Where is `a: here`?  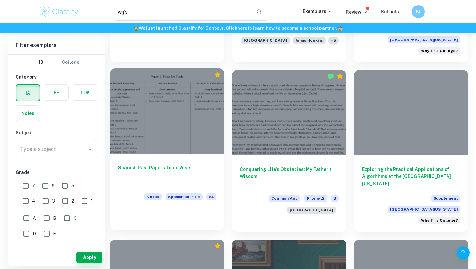 a: here is located at coordinates (242, 28).